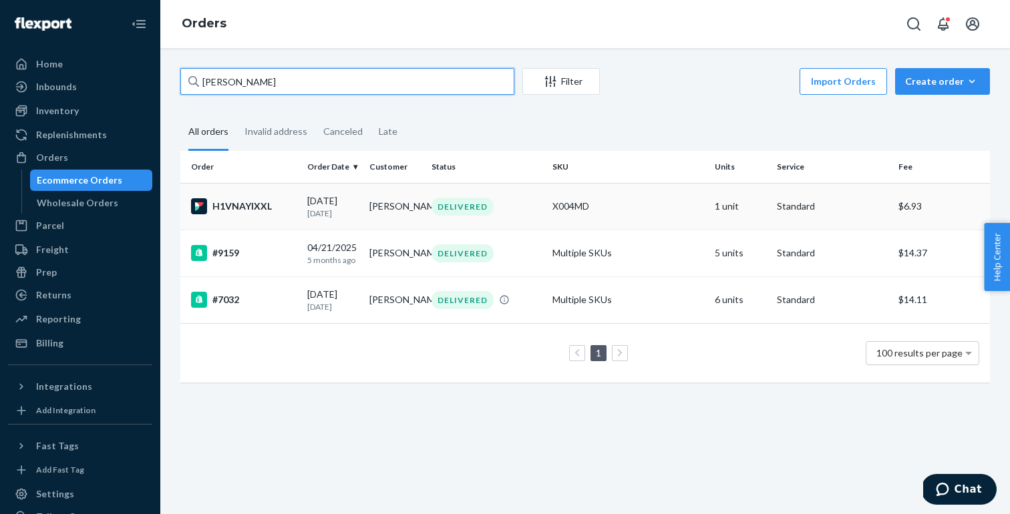  Describe the element at coordinates (52, 250) in the screenshot. I see `div: Freight` at that location.